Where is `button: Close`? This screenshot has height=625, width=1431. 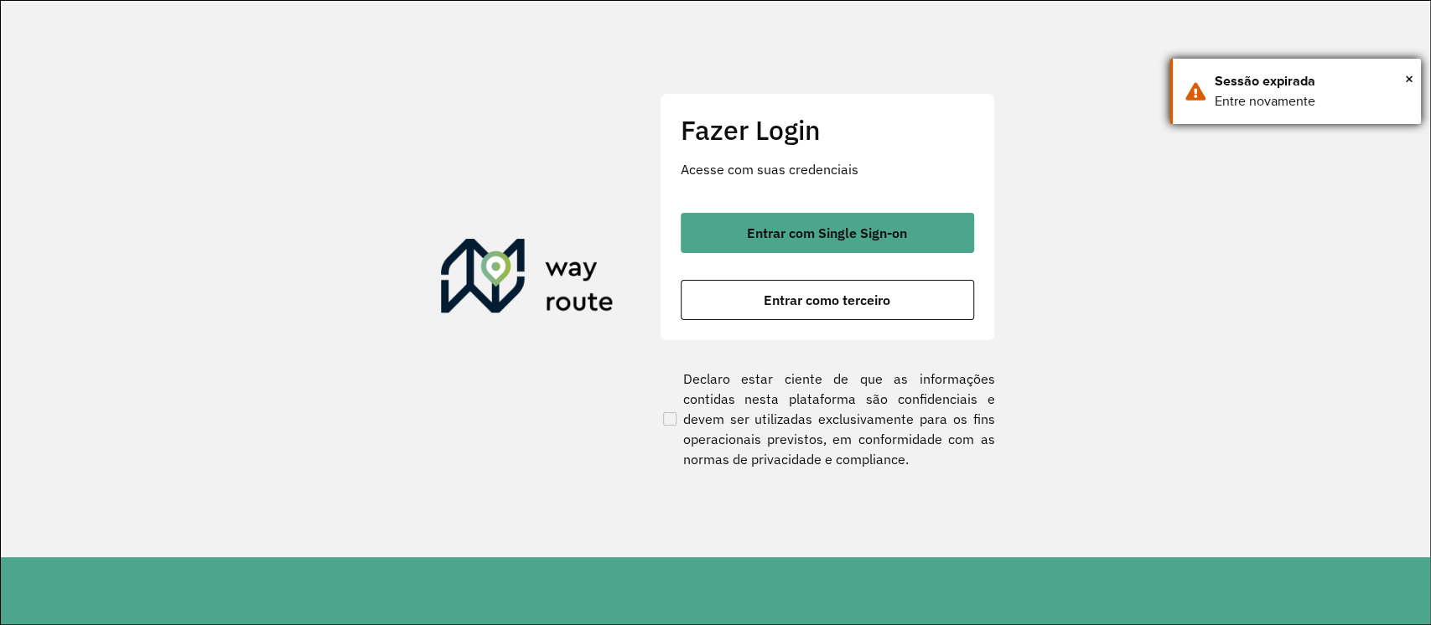 button: Close is located at coordinates (1409, 79).